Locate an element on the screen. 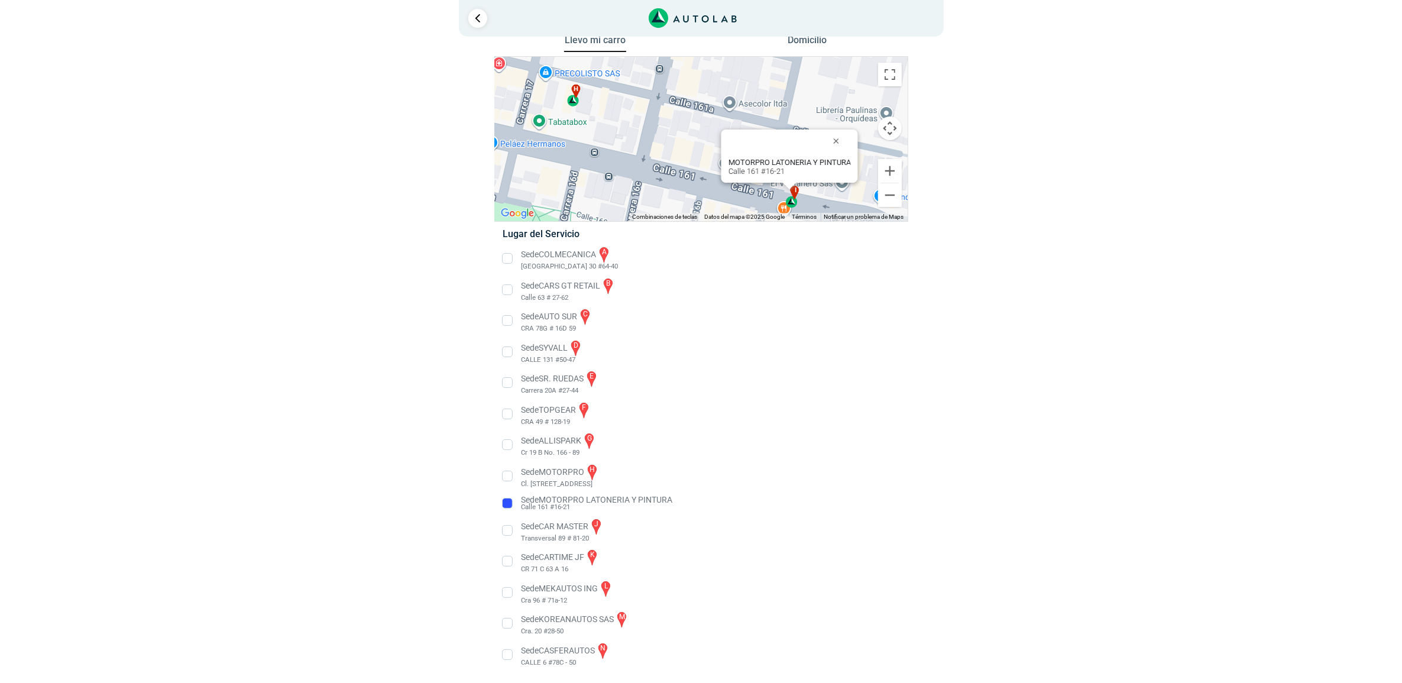 The width and height of the screenshot is (1402, 683). button: Reducir is located at coordinates (890, 195).